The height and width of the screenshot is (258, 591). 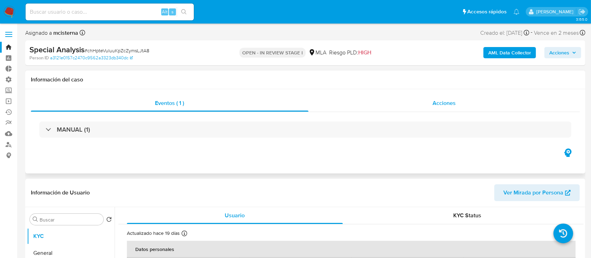 I want to click on div: MANUAL (1), so click(x=305, y=129).